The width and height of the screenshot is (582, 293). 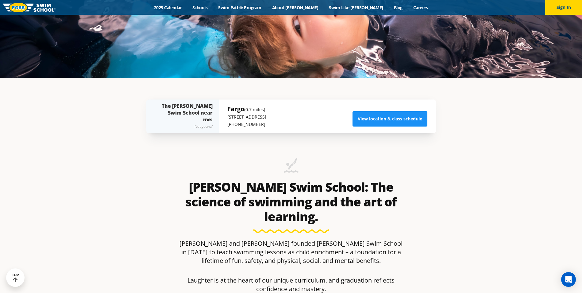 I want to click on a: Swim Path® Program, so click(x=240, y=7).